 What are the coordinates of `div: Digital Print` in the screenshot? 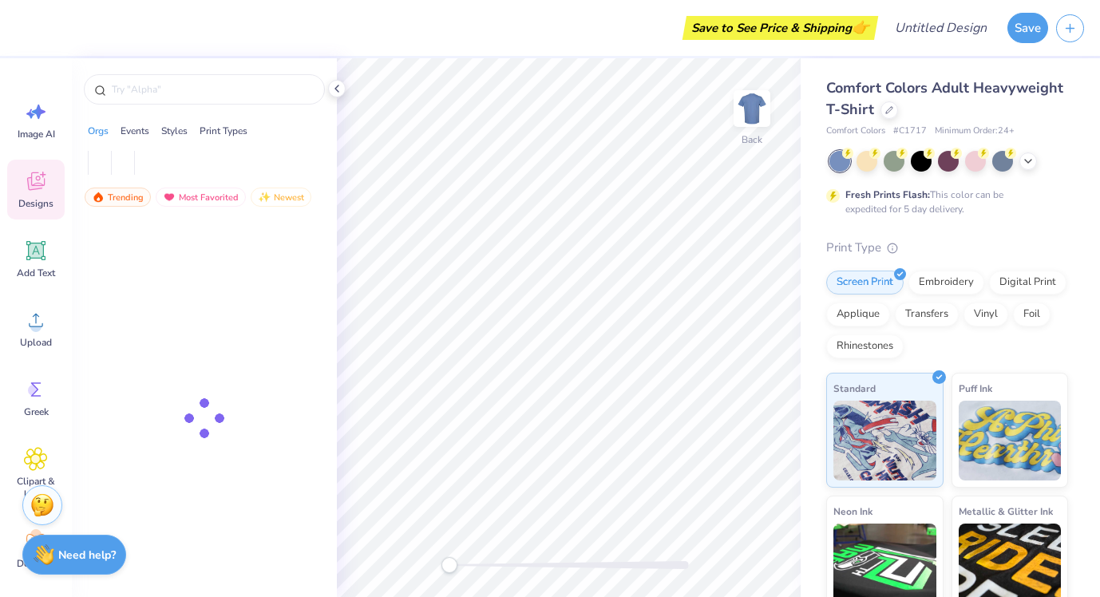 It's located at (1028, 283).